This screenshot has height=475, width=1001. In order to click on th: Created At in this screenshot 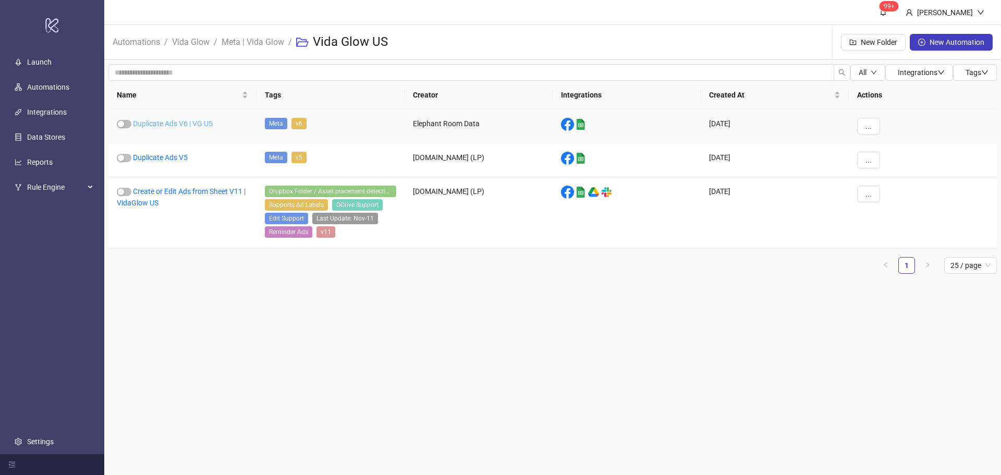, I will do `click(774, 95)`.